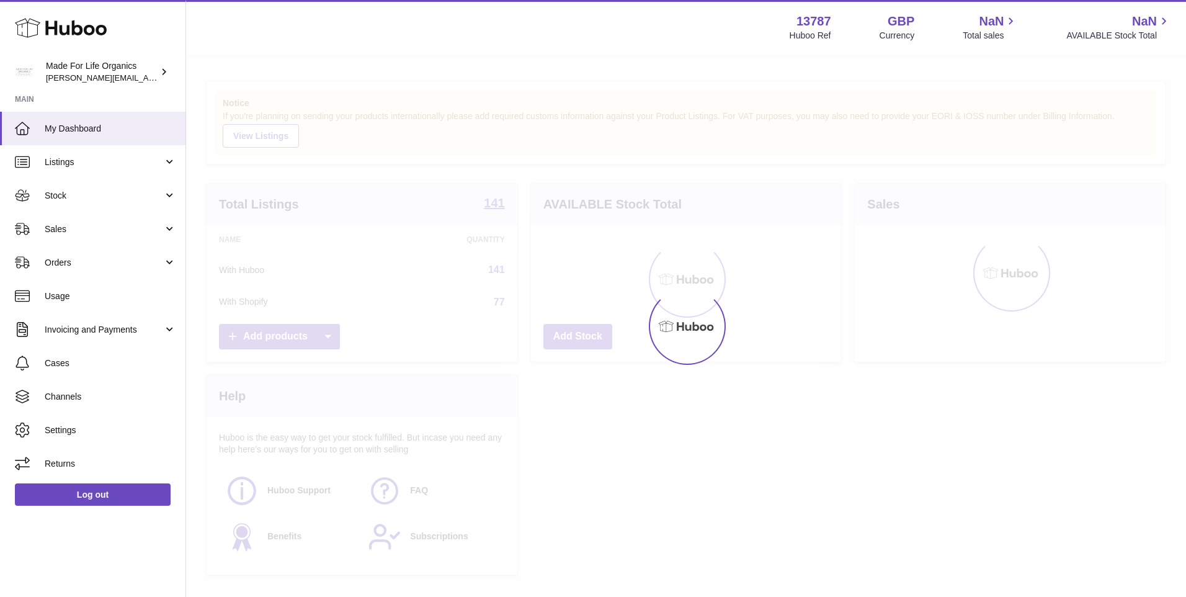  I want to click on div: Made For Life Organics, so click(102, 72).